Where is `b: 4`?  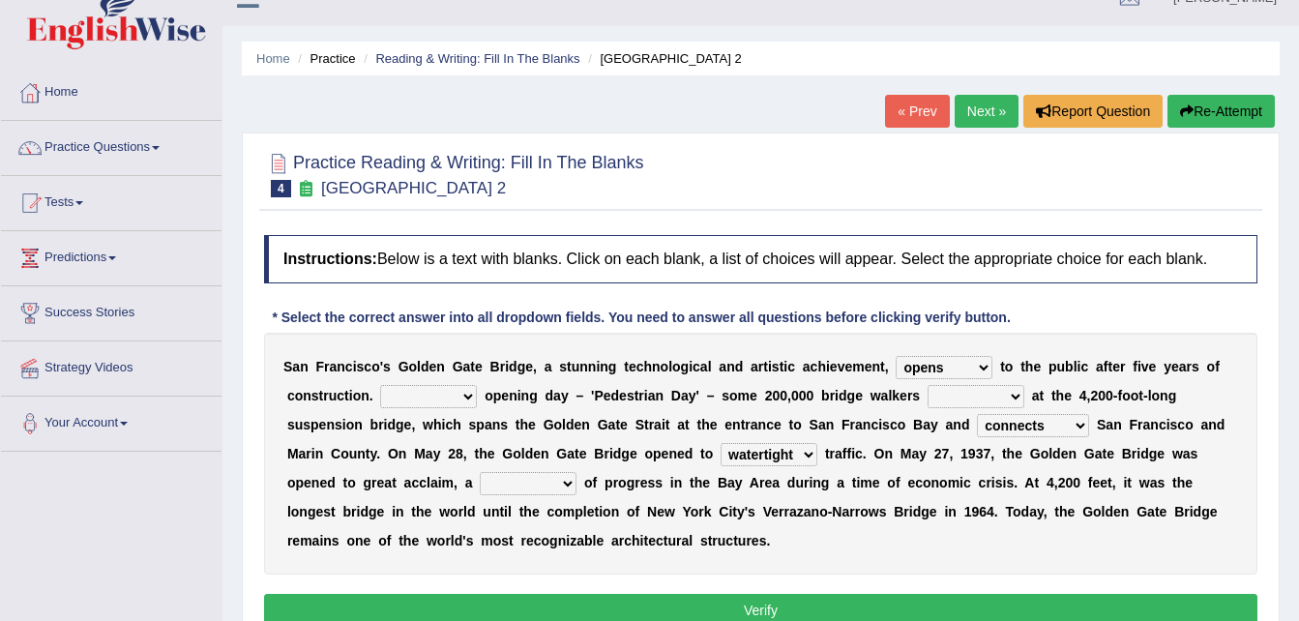 b: 4 is located at coordinates (1083, 396).